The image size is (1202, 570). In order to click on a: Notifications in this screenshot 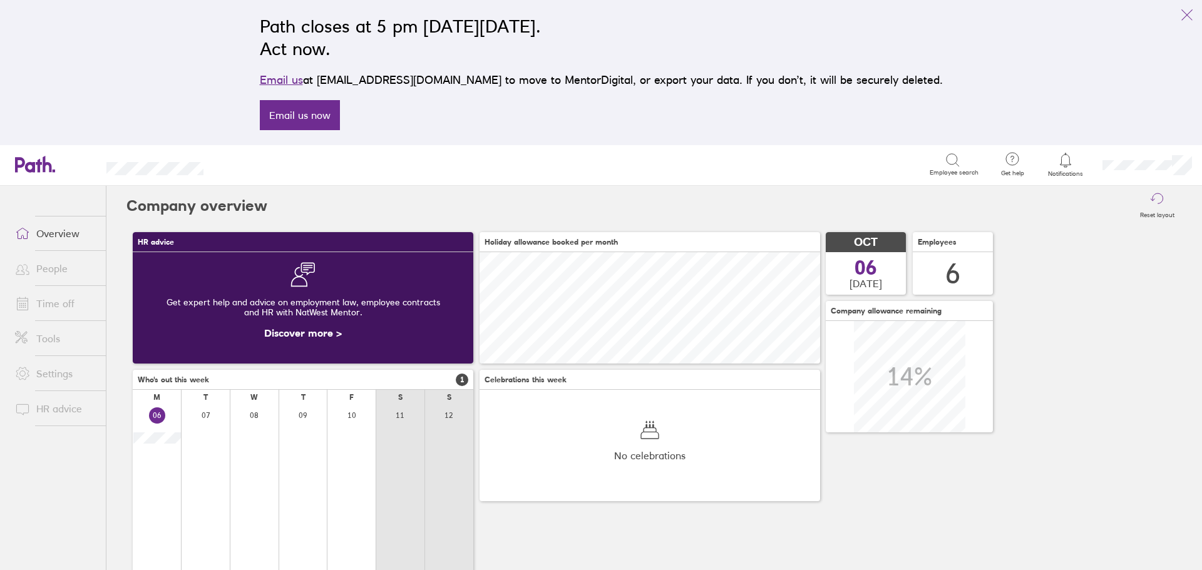, I will do `click(1066, 165)`.